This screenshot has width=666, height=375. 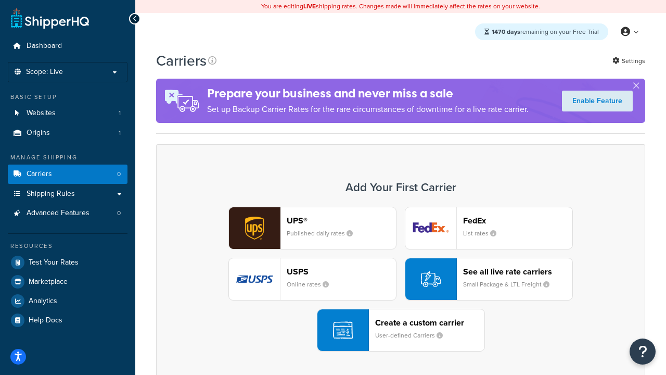 What do you see at coordinates (38, 133) in the screenshot?
I see `span: Origins` at bounding box center [38, 133].